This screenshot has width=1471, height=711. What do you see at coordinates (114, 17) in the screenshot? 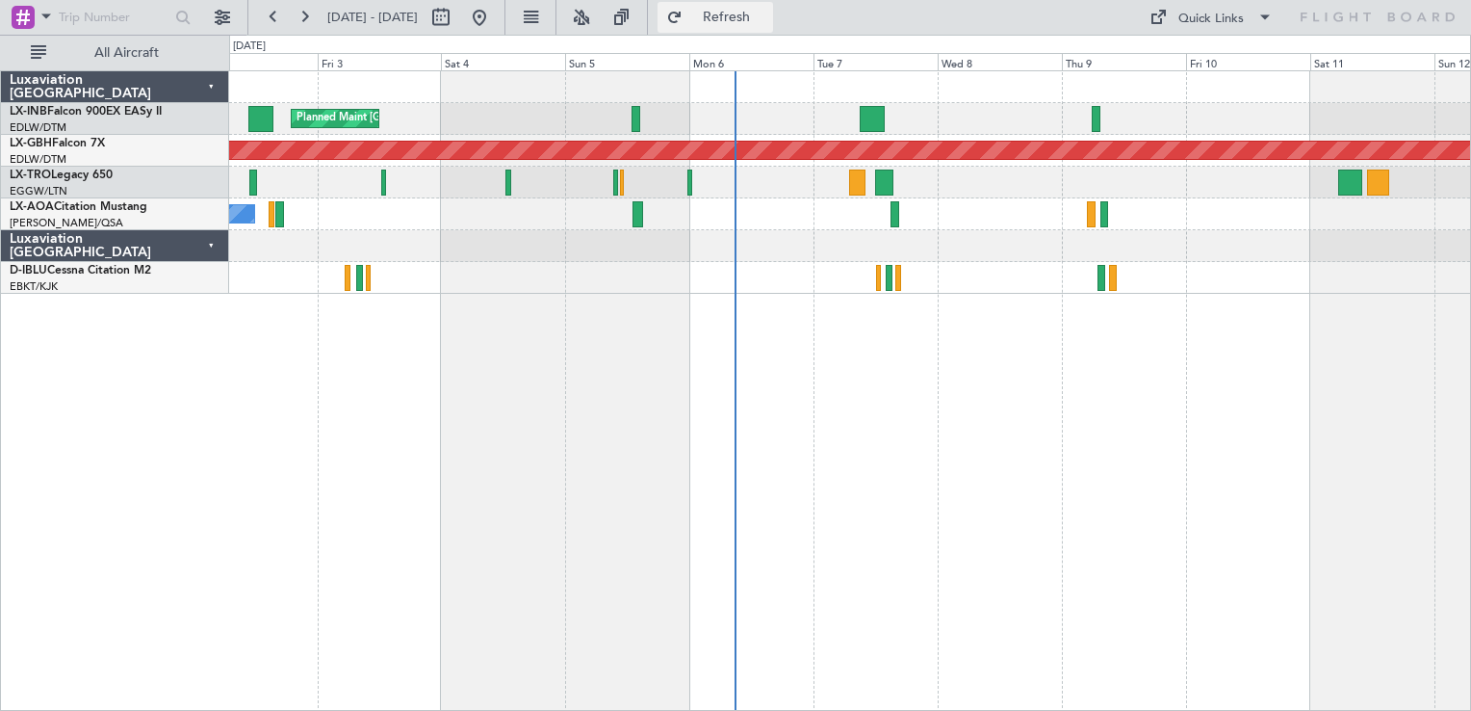
I see `input: Trip Number` at bounding box center [114, 17].